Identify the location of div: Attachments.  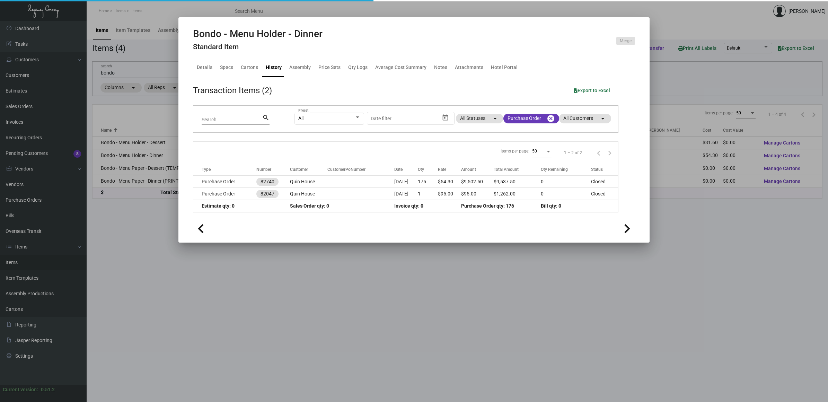
(469, 67).